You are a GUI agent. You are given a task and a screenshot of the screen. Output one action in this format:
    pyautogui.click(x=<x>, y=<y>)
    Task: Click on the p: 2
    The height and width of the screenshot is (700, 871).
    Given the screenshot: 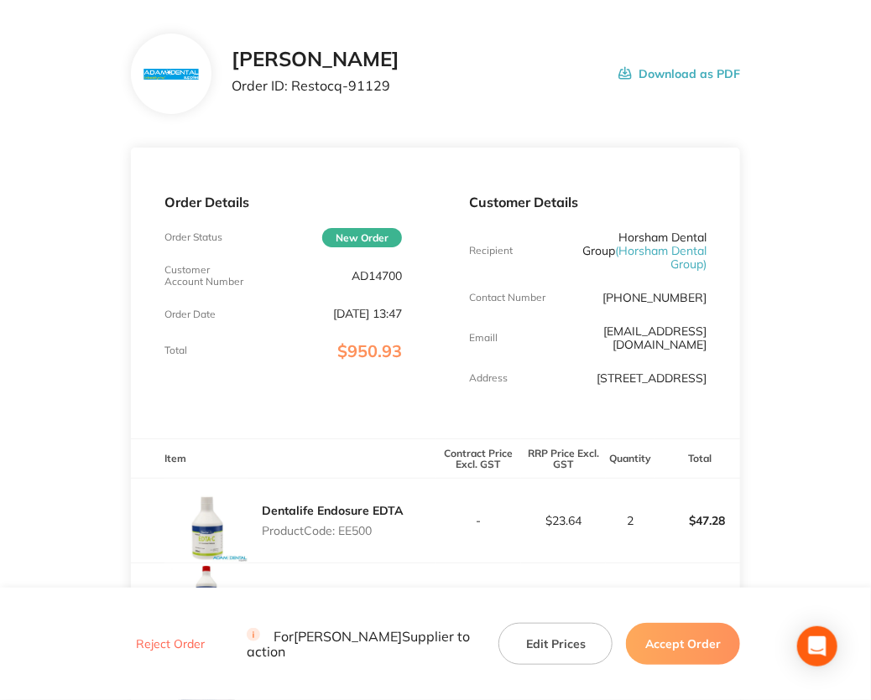 What is the action you would take?
    pyautogui.click(x=630, y=521)
    